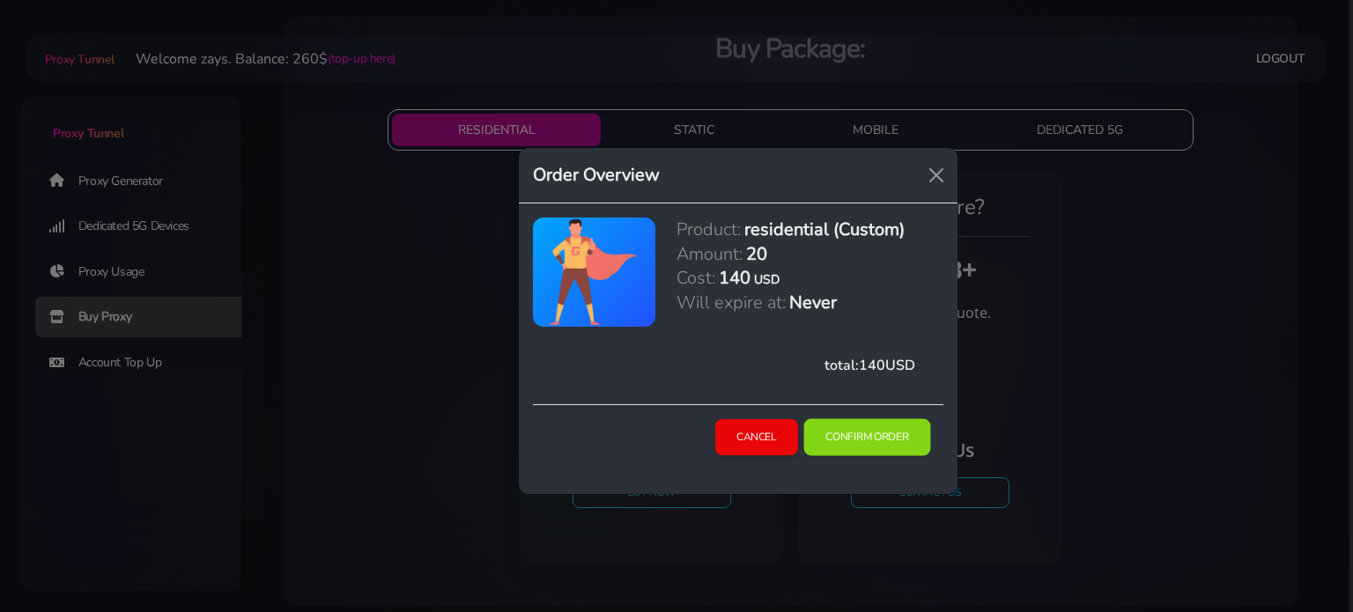 The height and width of the screenshot is (612, 1353). Describe the element at coordinates (872, 366) in the screenshot. I see `span: 140` at that location.